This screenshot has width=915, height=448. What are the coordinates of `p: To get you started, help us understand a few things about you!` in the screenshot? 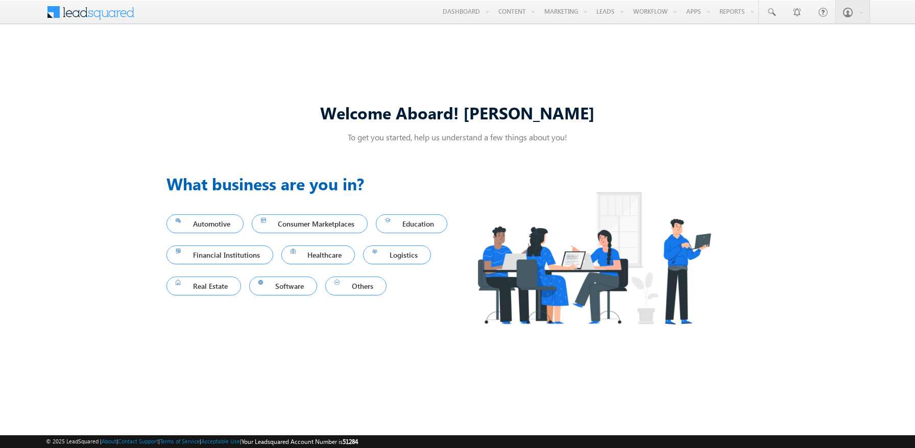 It's located at (457, 137).